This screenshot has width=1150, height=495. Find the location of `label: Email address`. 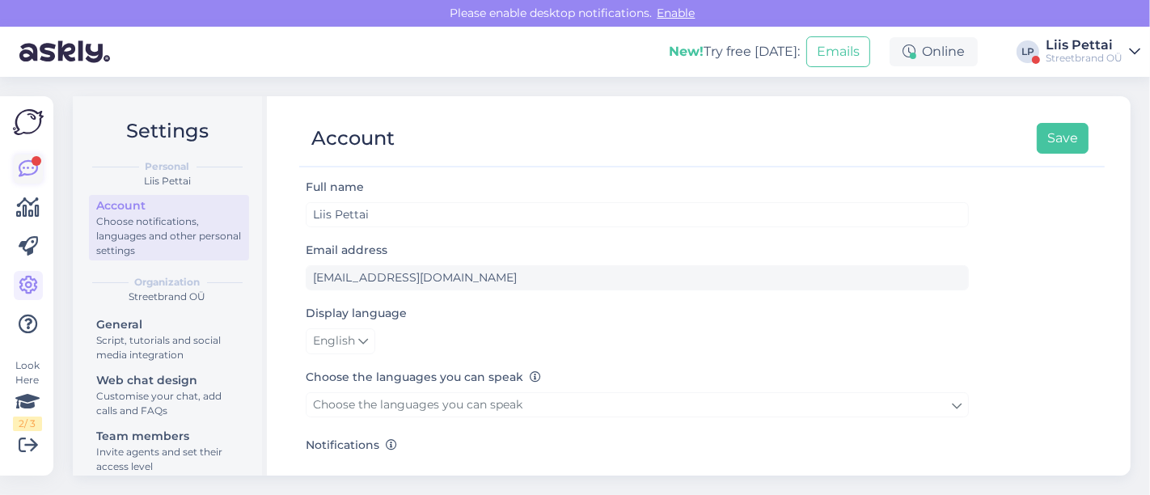

label: Email address is located at coordinates (346, 250).